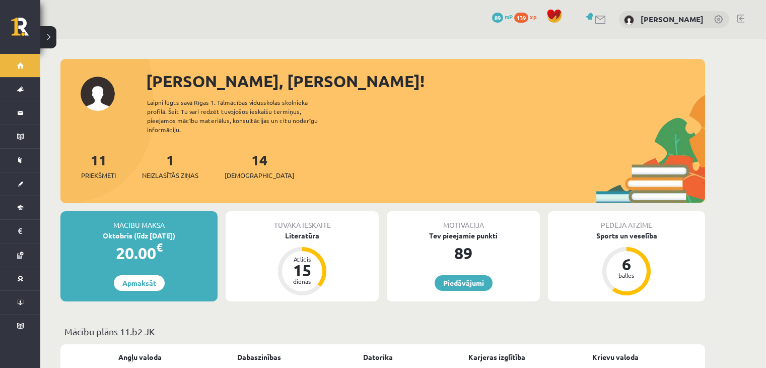  What do you see at coordinates (302, 259) in the screenshot?
I see `div: Atlicis` at bounding box center [302, 259].